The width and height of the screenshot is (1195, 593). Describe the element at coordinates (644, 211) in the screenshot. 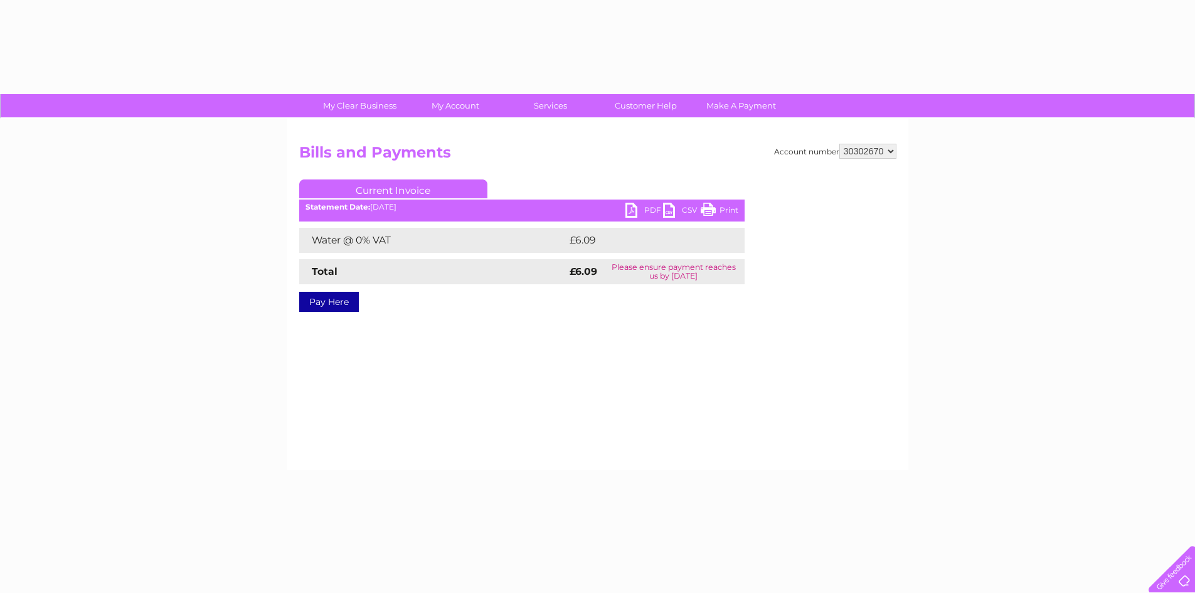

I see `a: PDF` at that location.